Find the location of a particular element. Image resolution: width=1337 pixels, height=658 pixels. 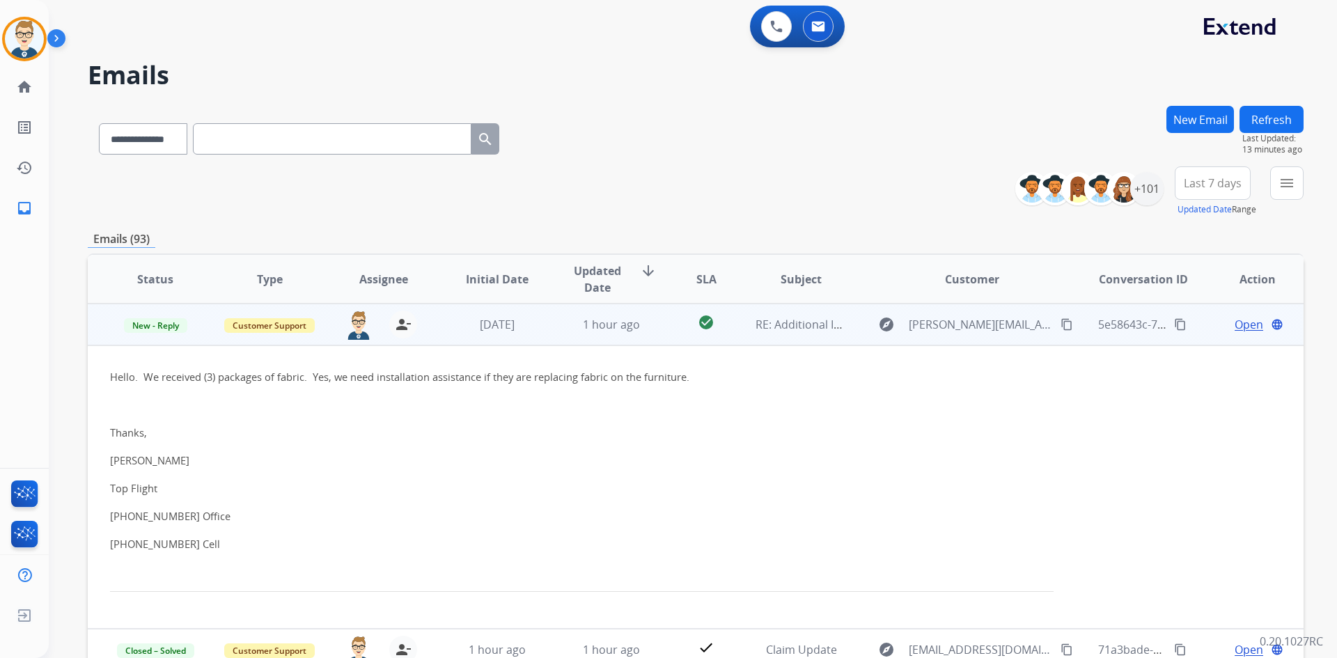

span: Updated Date is located at coordinates (598, 279).